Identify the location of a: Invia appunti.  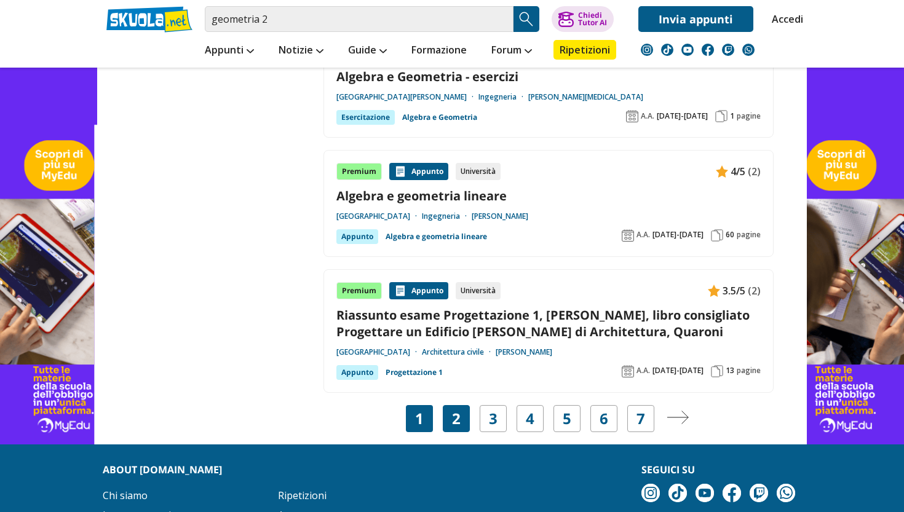
(696, 19).